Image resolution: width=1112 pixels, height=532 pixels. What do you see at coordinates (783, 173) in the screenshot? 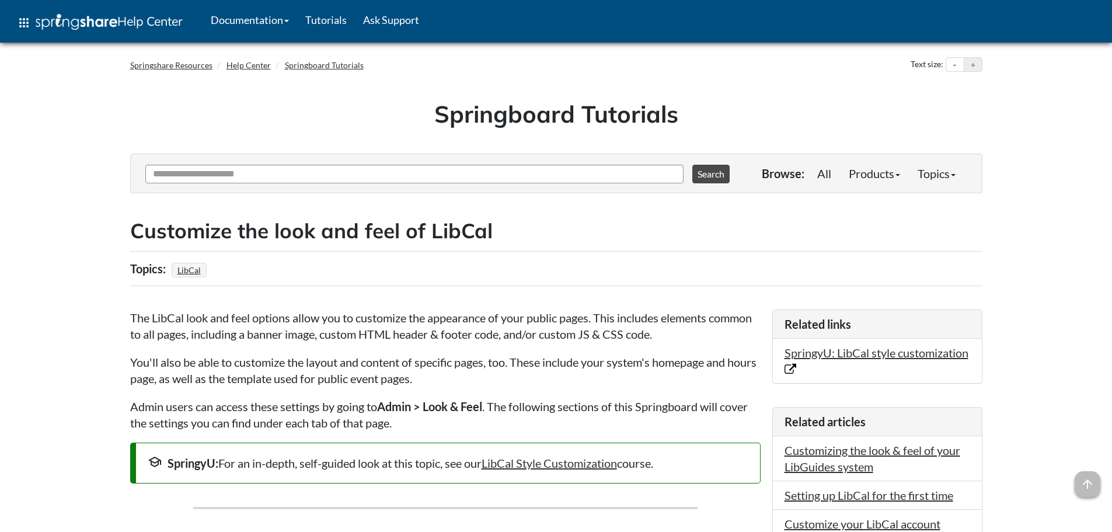
I see `p: Browse:` at bounding box center [783, 173].